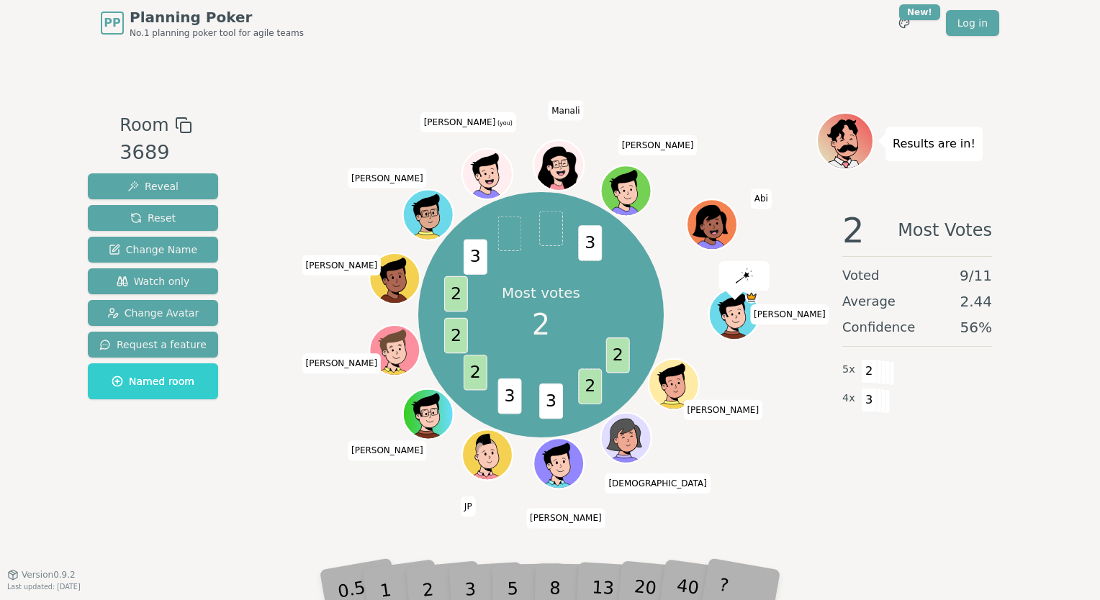  What do you see at coordinates (752, 298) in the screenshot?
I see `span: Dan is the host` at bounding box center [752, 298].